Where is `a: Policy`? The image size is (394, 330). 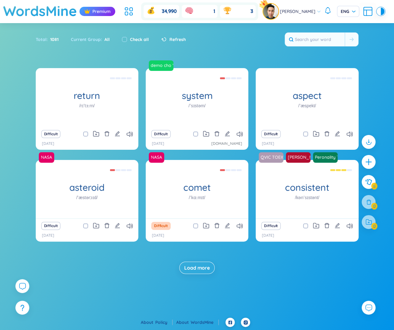 a: Policy is located at coordinates (164, 322).